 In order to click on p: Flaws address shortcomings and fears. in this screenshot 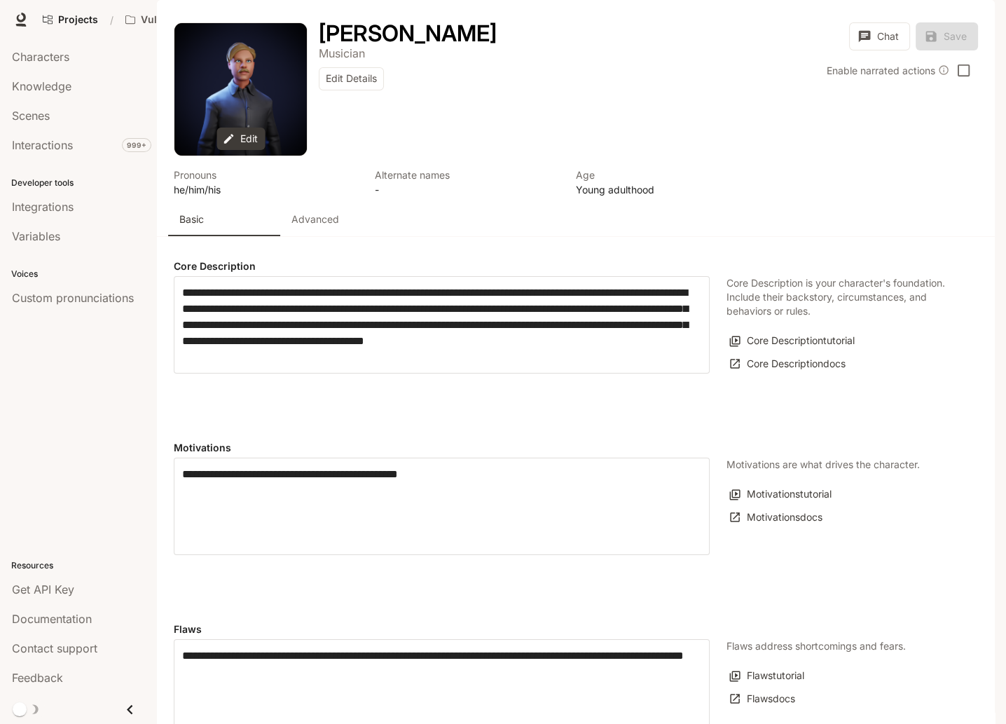, I will do `click(816, 646)`.